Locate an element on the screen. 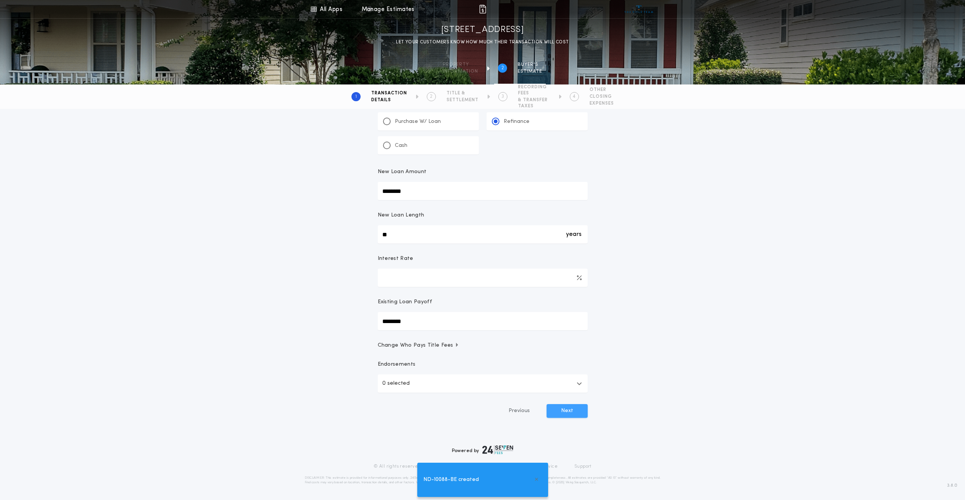  p: Purchase W/ Loan is located at coordinates (418, 122).